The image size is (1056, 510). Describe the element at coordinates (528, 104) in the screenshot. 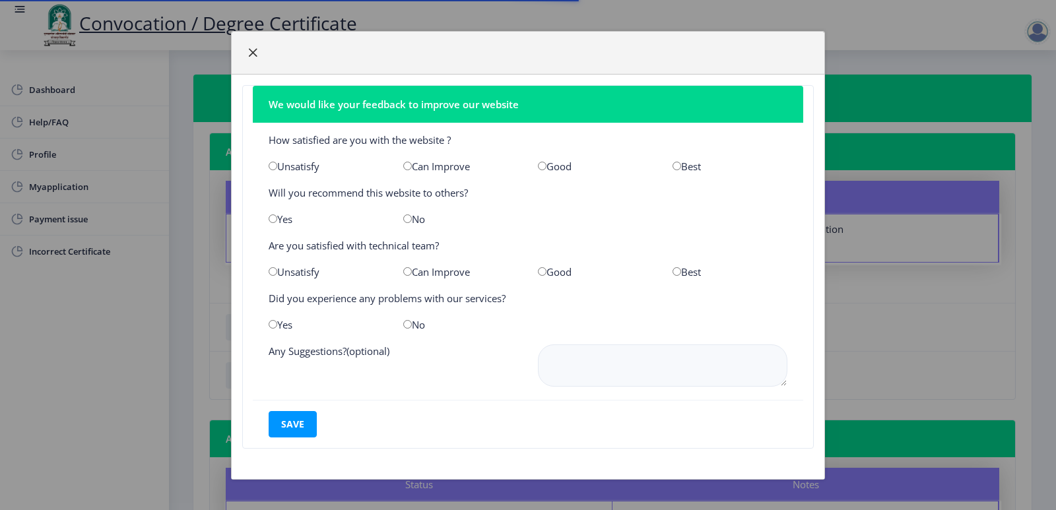

I see `nb-card-header: We would like your feedback to improve our website` at that location.